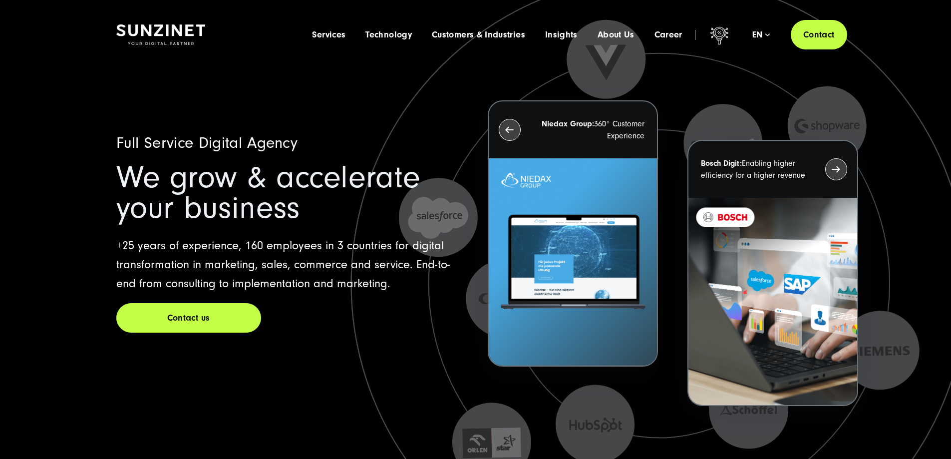 Image resolution: width=951 pixels, height=459 pixels. I want to click on a: Technology, so click(388, 35).